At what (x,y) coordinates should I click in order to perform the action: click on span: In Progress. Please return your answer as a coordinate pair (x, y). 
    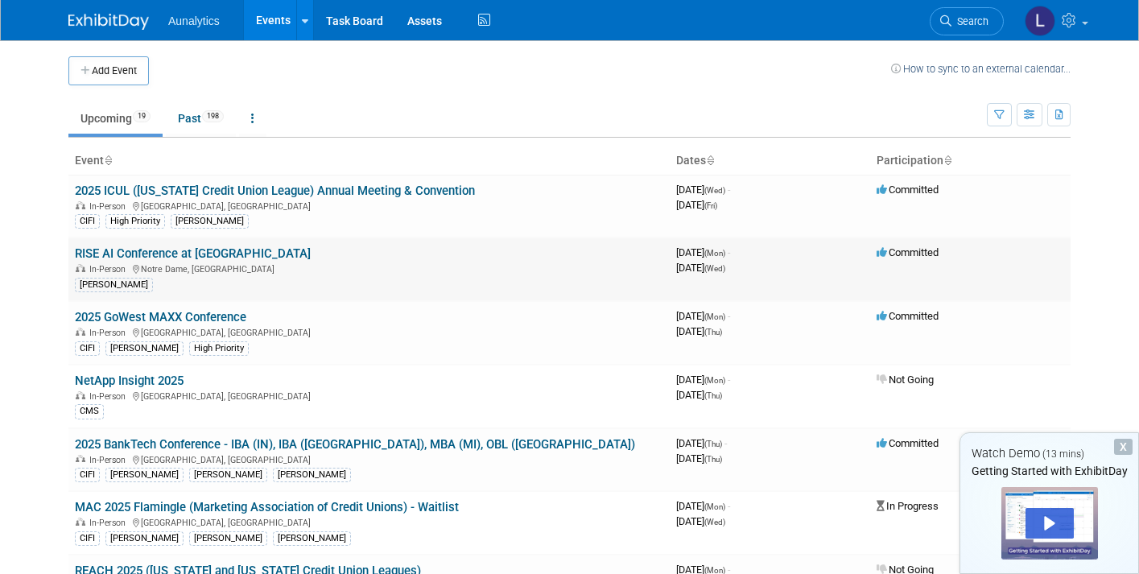
    Looking at the image, I should click on (907, 506).